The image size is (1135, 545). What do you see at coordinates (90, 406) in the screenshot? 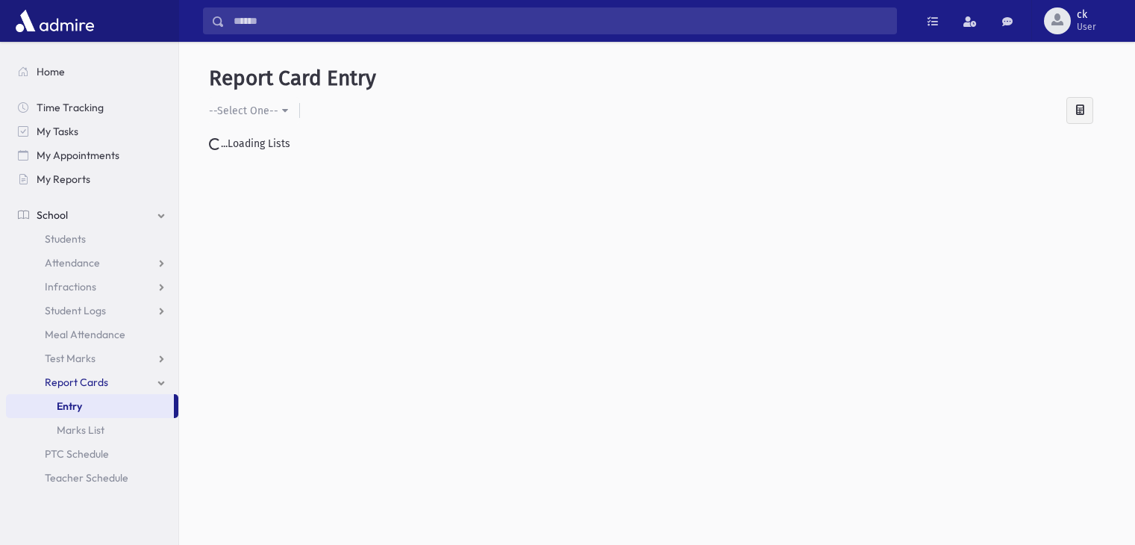
I see `a: Entry` at bounding box center [90, 406].